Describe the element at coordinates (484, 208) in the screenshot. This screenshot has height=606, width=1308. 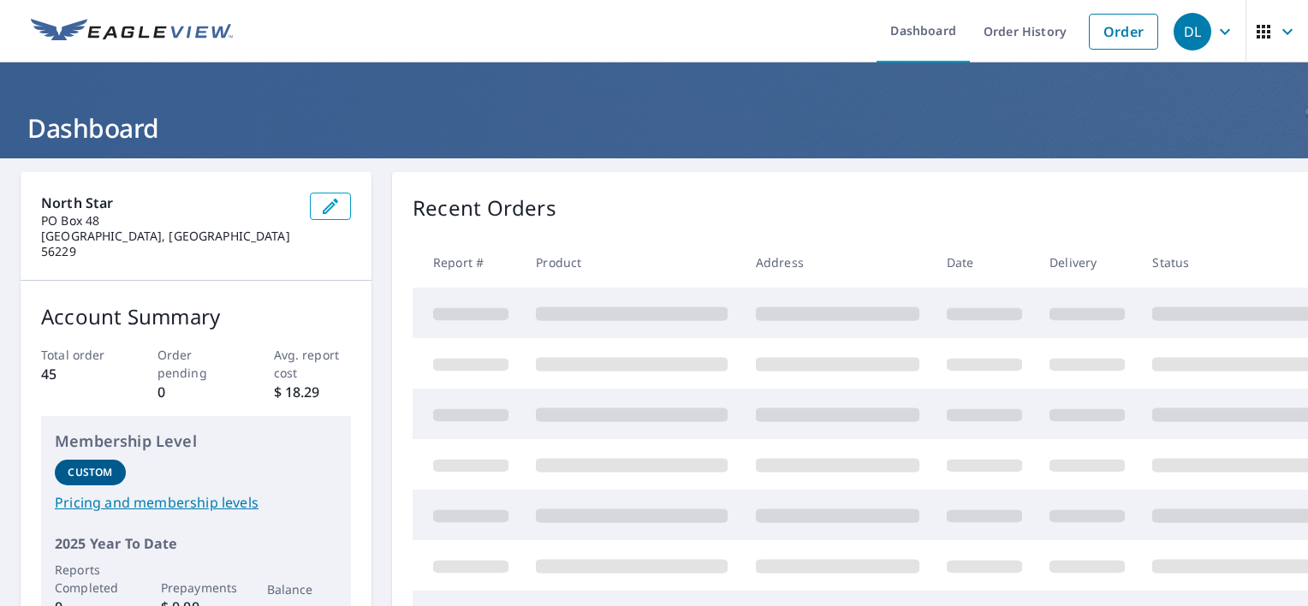
I see `p: Recent Orders` at that location.